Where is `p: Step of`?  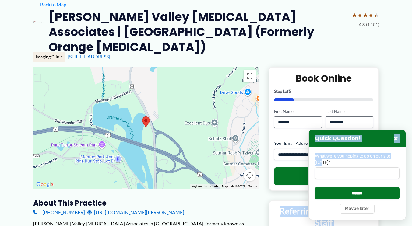
p: Step of is located at coordinates (324, 91).